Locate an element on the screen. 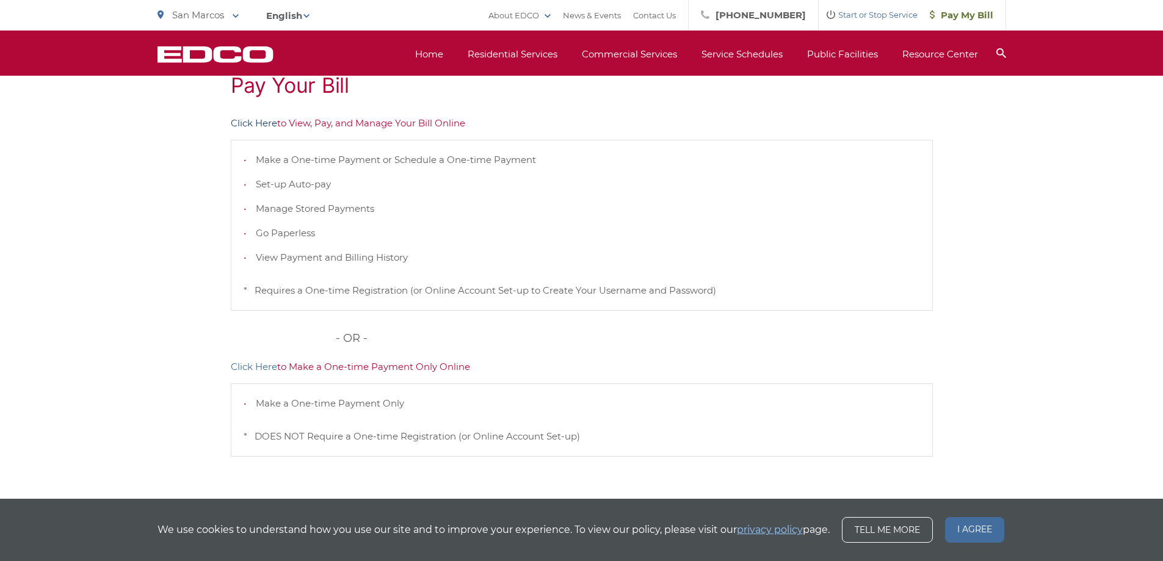 The height and width of the screenshot is (561, 1163). li: Make a One-time Payment Only is located at coordinates (588, 403).